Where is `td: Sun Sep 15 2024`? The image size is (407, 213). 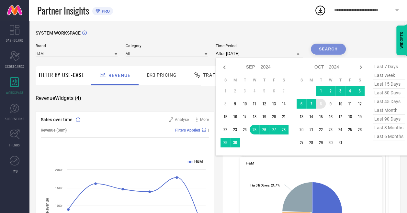
td: Sun Sep 15 2024 is located at coordinates (225, 117).